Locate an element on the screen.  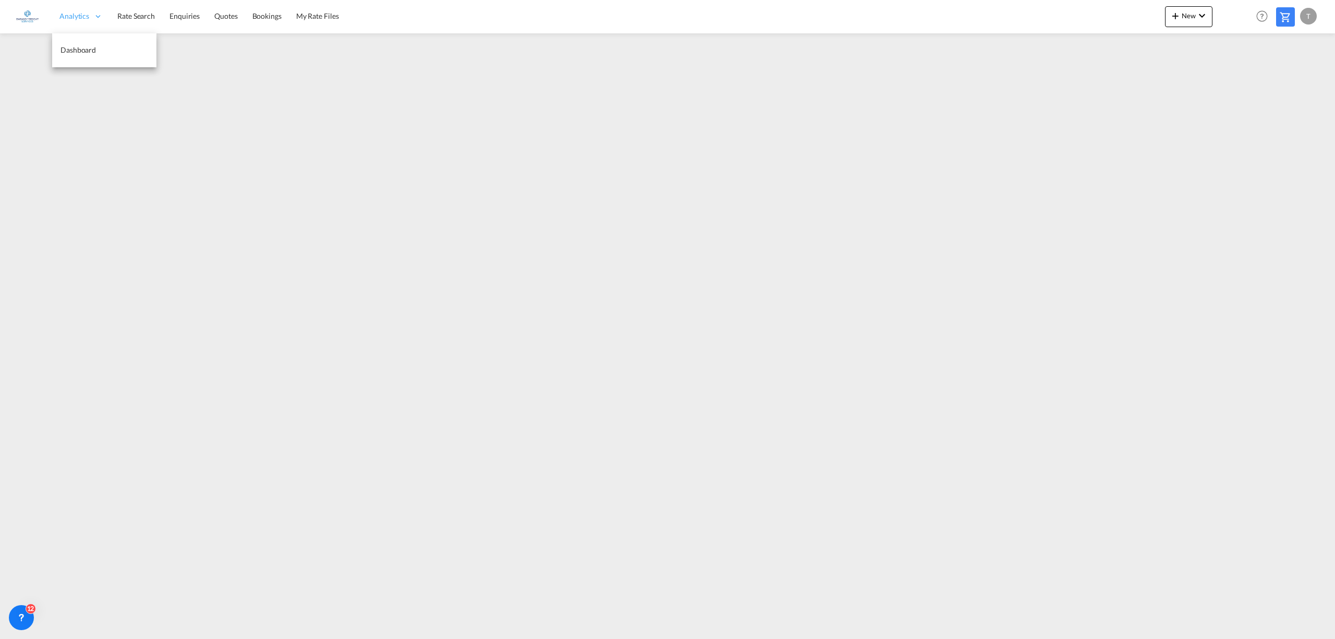
span: Analytics is located at coordinates (74, 16).